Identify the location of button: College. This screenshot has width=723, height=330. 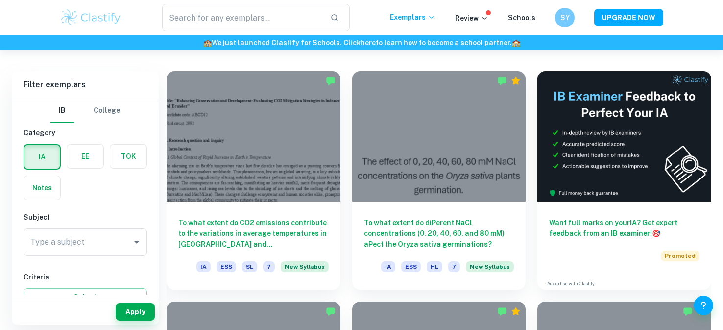
(107, 111).